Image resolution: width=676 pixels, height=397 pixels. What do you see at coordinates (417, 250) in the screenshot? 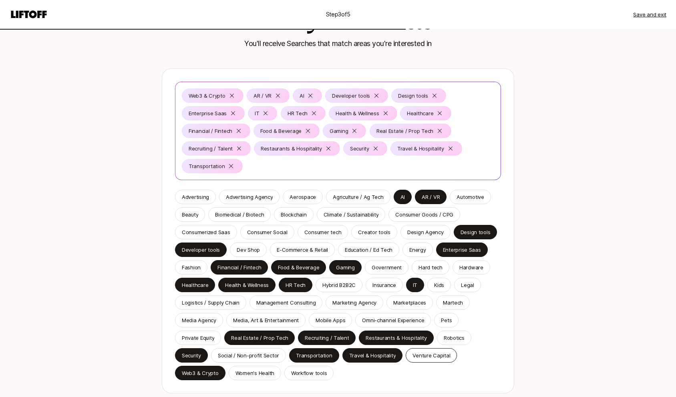
I see `div: Energy` at bounding box center [417, 250].